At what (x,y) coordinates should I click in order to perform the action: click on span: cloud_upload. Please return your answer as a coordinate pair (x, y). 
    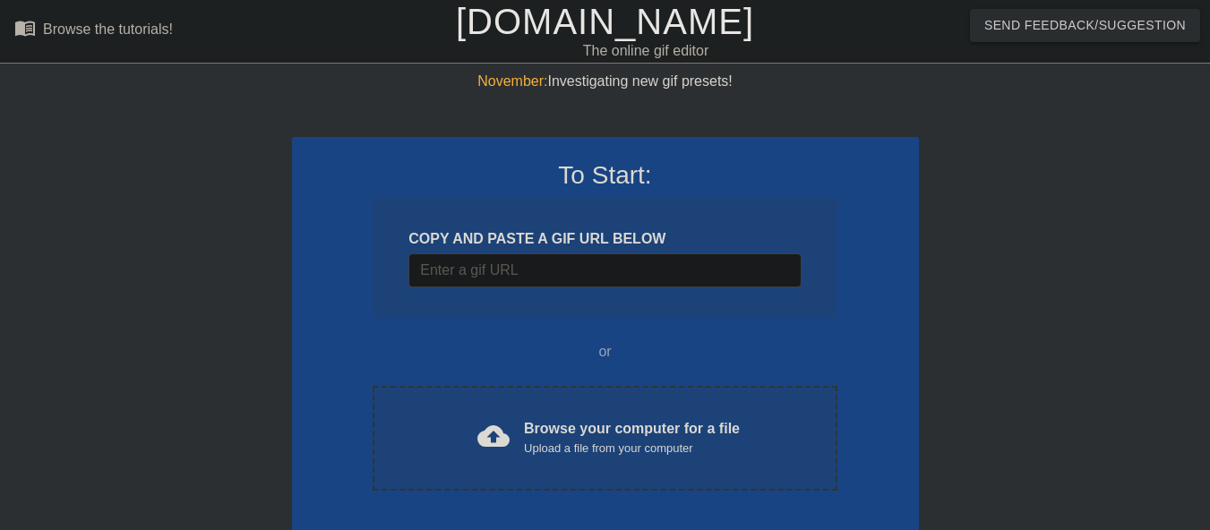
    Looking at the image, I should click on (494, 436).